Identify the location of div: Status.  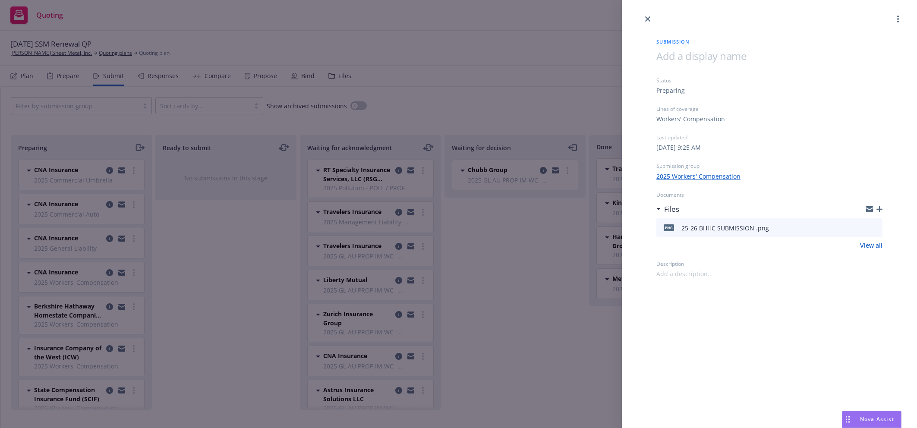
(769, 80).